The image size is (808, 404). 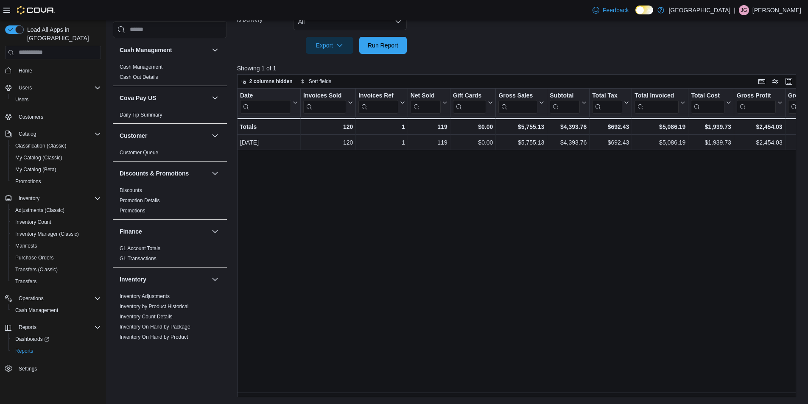 I want to click on span: Inventory Count, so click(x=56, y=222).